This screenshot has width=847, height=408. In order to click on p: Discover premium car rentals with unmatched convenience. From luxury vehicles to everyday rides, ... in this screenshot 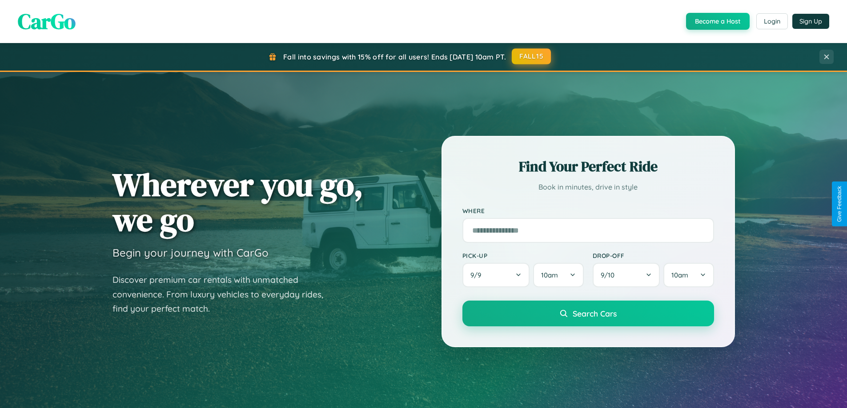, I will do `click(224, 295)`.